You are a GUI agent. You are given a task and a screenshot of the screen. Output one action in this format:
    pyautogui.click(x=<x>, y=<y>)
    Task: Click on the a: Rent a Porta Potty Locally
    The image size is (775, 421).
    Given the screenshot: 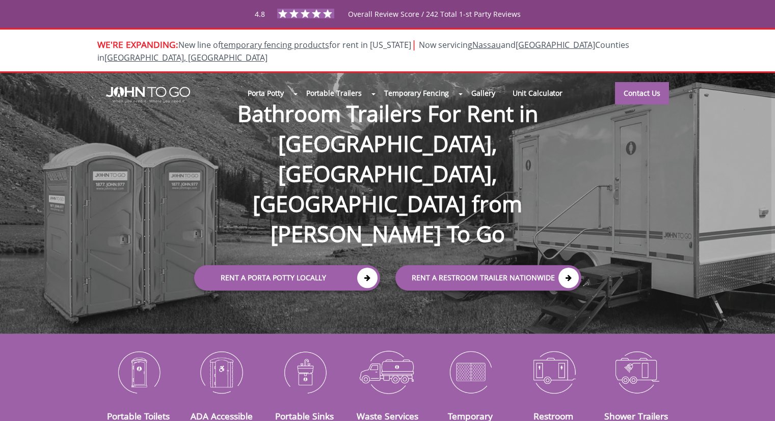 What is the action you would take?
    pyautogui.click(x=287, y=278)
    